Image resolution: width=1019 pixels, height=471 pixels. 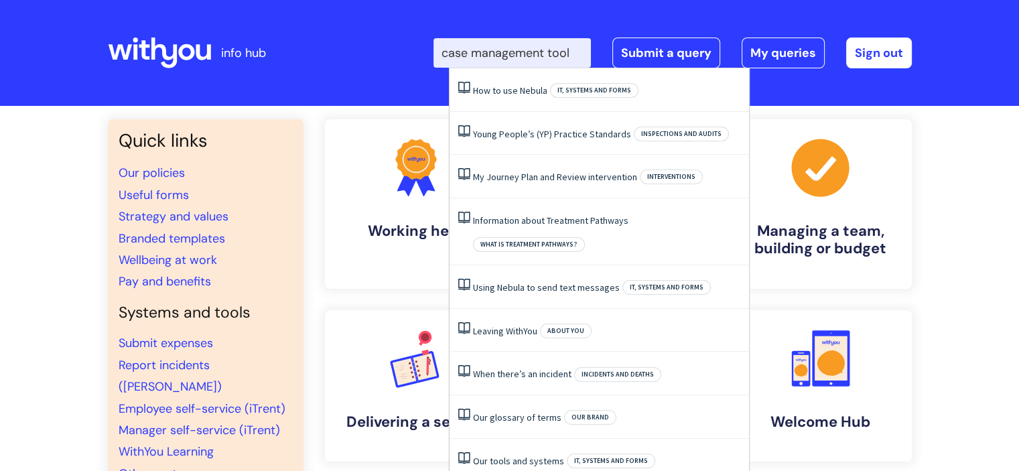 What do you see at coordinates (153, 195) in the screenshot?
I see `a: Useful forms` at bounding box center [153, 195].